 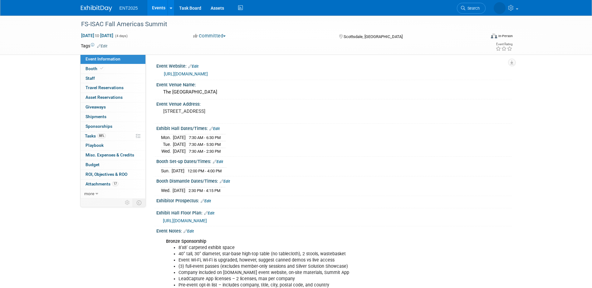 I want to click on span: Playbook, so click(x=95, y=145).